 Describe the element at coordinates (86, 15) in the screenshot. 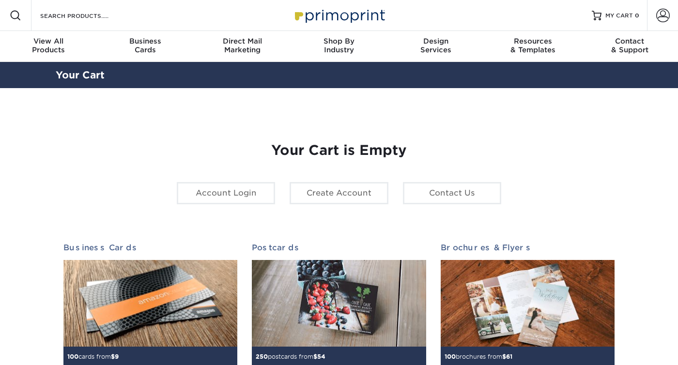

I see `input: SEARCH PRODUCTS.....` at that location.